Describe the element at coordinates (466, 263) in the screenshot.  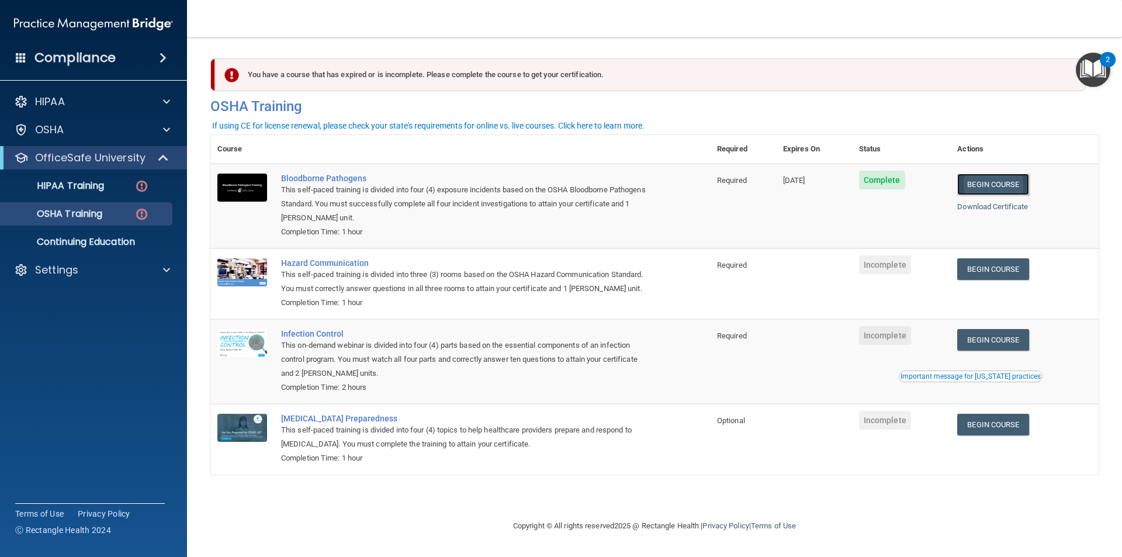
I see `div: Hazard Communication` at that location.